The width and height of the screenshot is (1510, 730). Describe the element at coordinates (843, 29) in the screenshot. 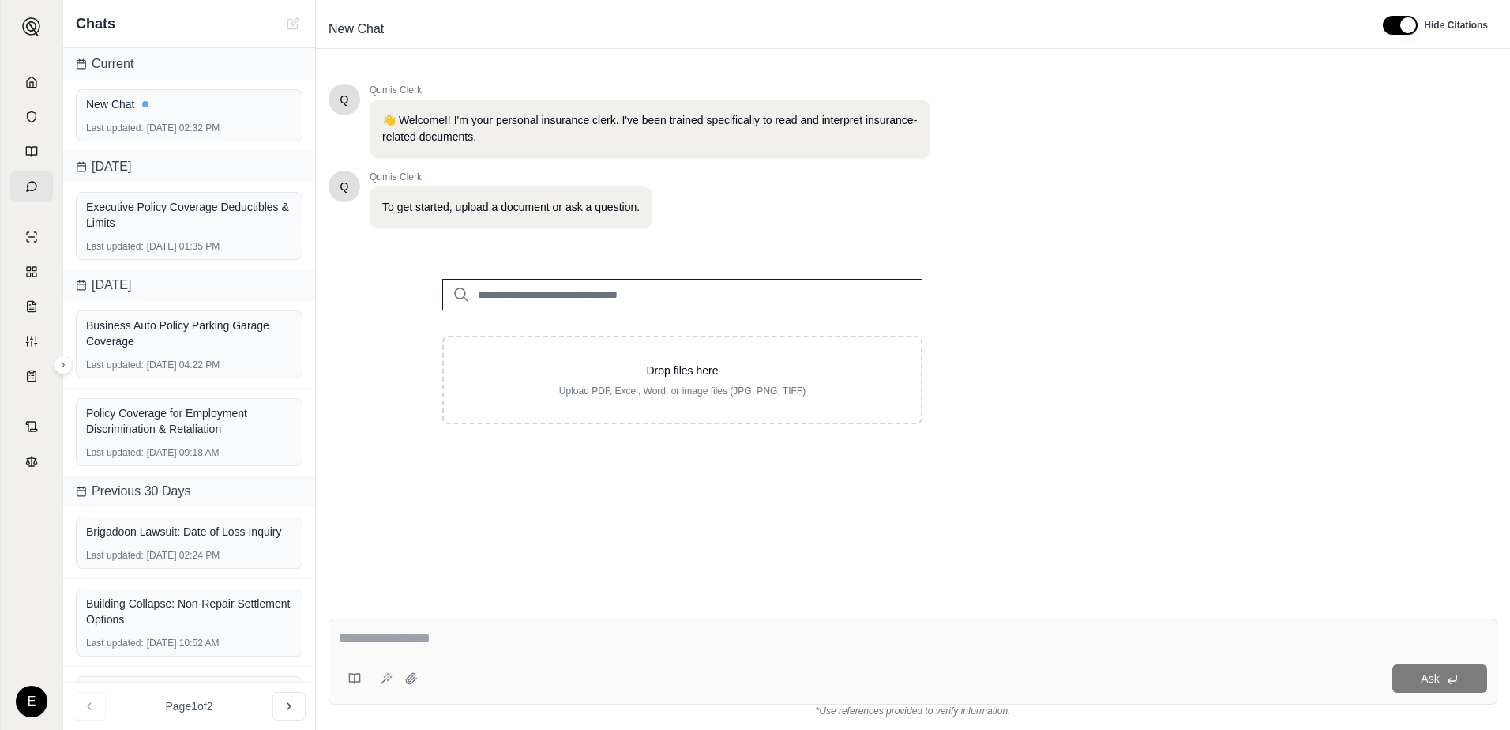

I see `div: Edit Title` at that location.